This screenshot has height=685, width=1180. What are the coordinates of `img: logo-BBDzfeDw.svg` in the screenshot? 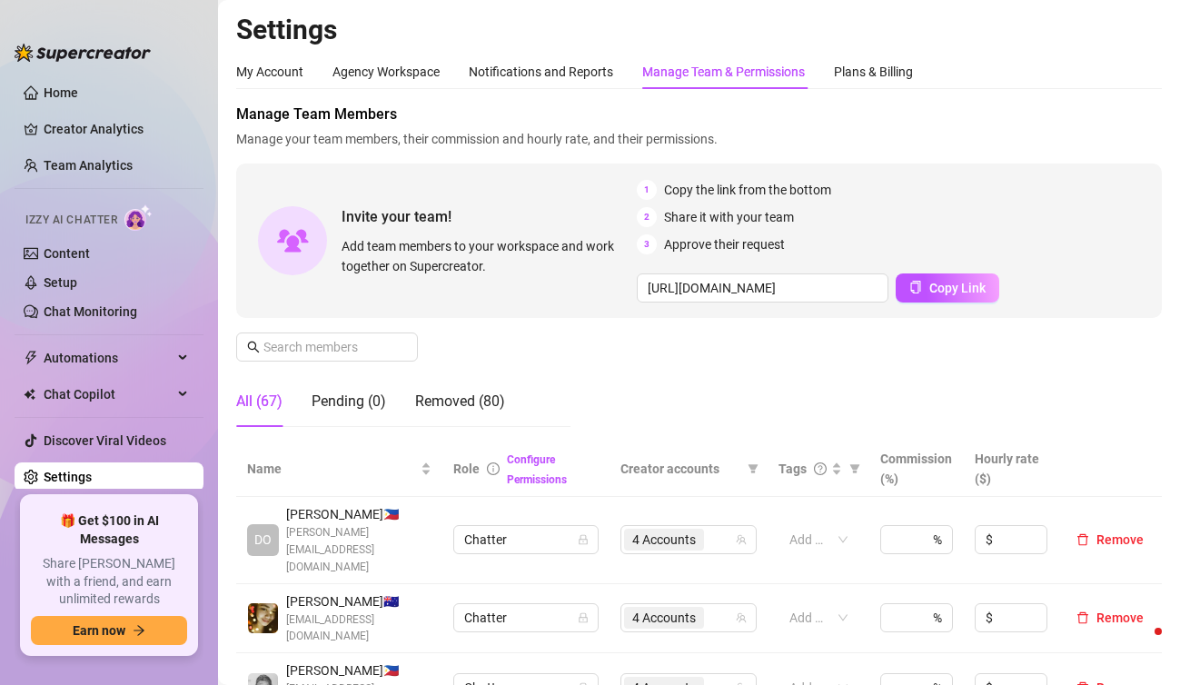 It's located at (83, 53).